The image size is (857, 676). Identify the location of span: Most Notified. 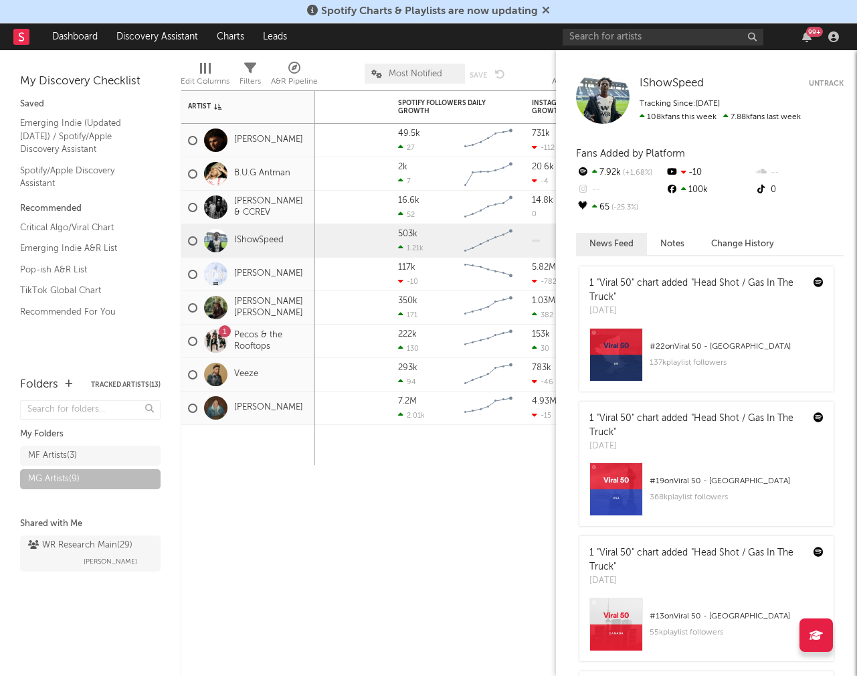
(416, 74).